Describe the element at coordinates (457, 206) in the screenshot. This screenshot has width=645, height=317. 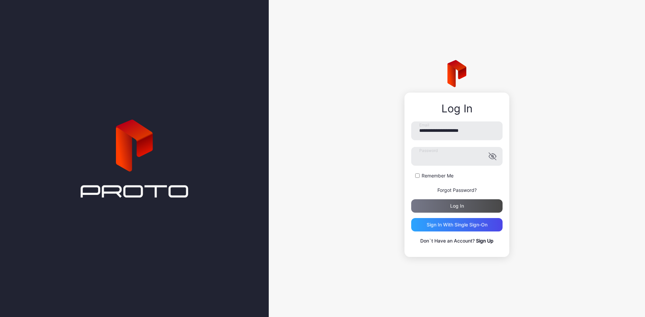
I see `div: Log in` at that location.